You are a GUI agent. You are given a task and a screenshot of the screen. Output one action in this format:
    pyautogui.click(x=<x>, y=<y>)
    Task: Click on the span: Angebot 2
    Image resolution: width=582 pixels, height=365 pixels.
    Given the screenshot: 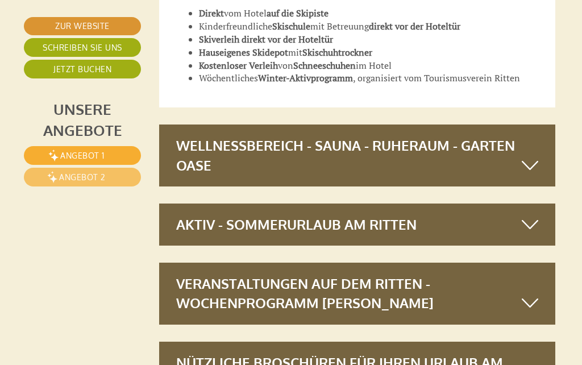 What is the action you would take?
    pyautogui.click(x=82, y=177)
    